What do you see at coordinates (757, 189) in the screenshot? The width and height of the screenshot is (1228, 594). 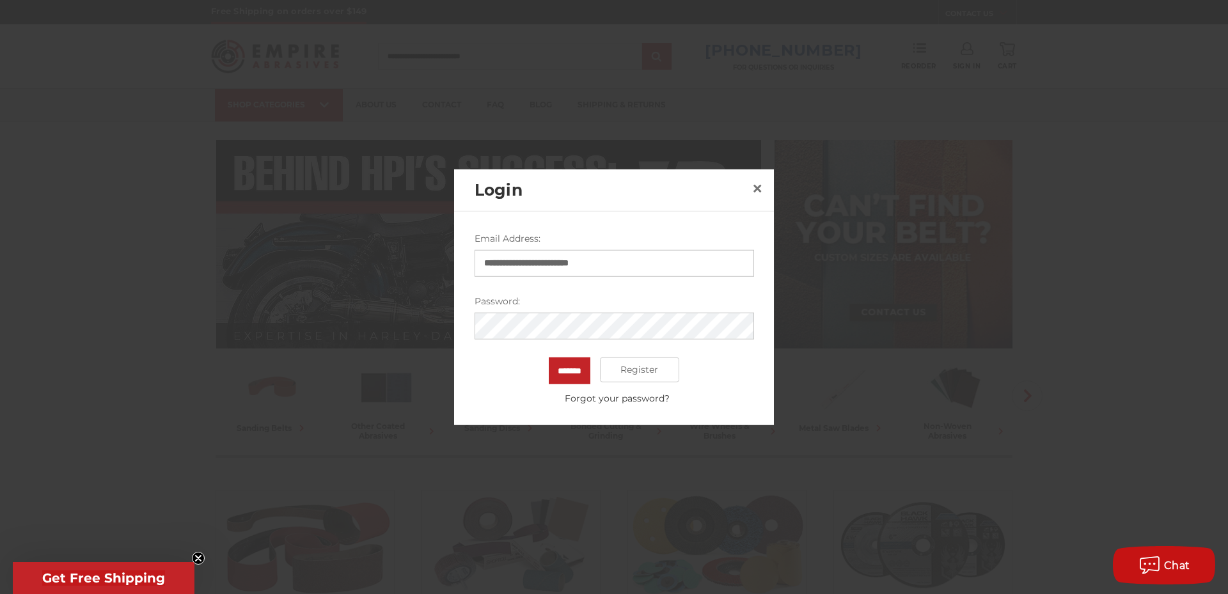 I see `a: Close` at bounding box center [757, 189].